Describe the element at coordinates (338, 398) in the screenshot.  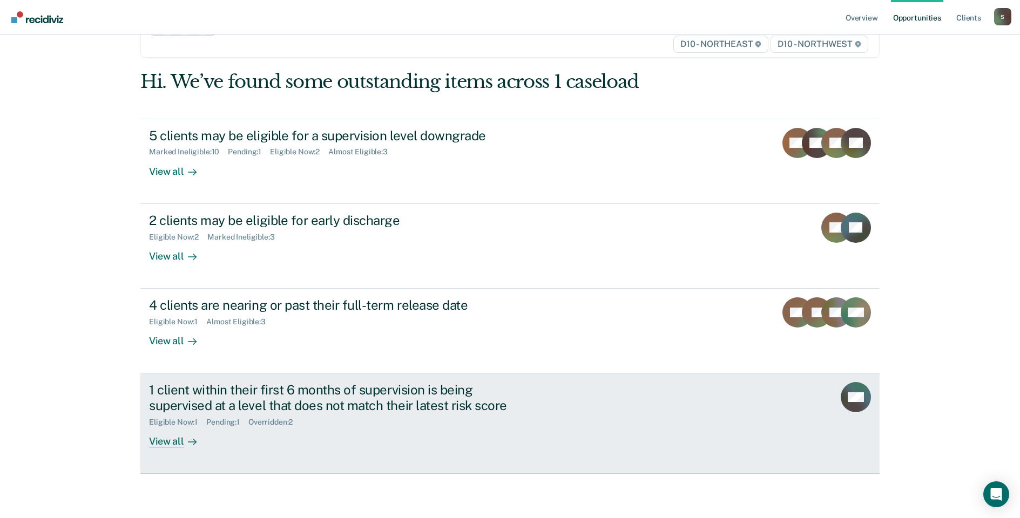
I see `div: 1 client within their first 6 months of supervision is being supervised at a level that does not ...` at that location.